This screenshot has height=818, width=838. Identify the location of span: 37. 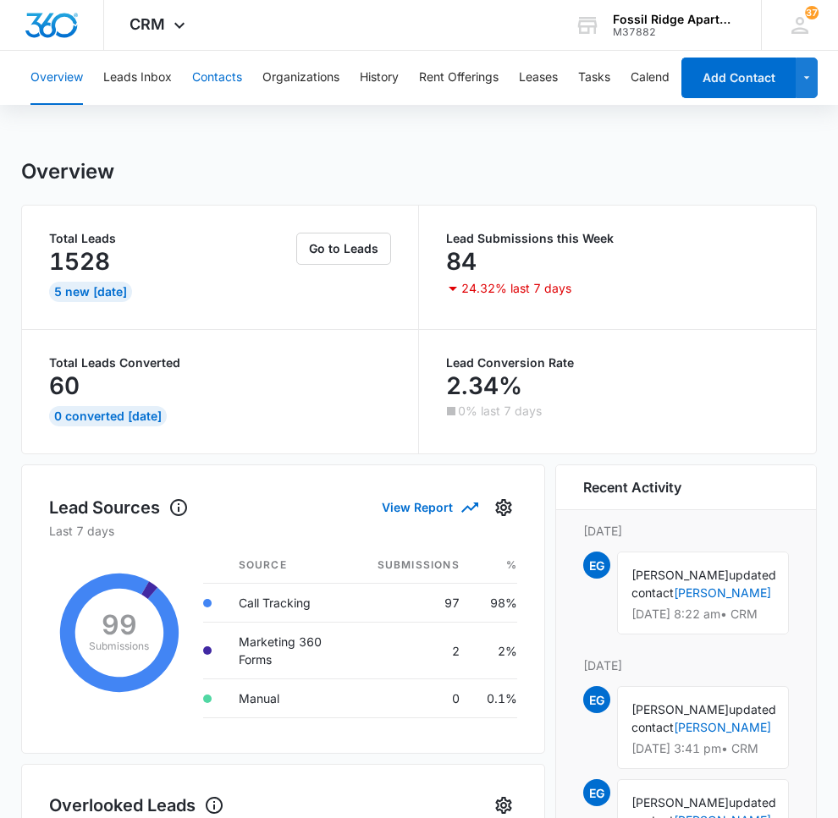
(811, 13).